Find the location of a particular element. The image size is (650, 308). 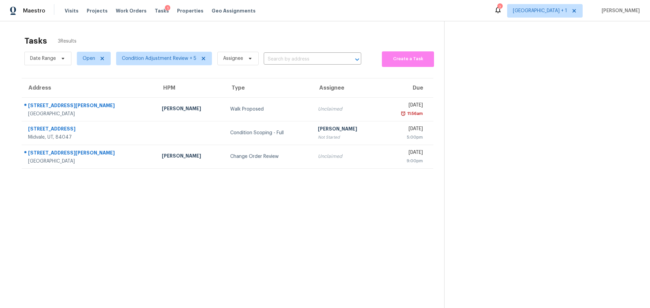

div: 9:00pm is located at coordinates (405, 161).